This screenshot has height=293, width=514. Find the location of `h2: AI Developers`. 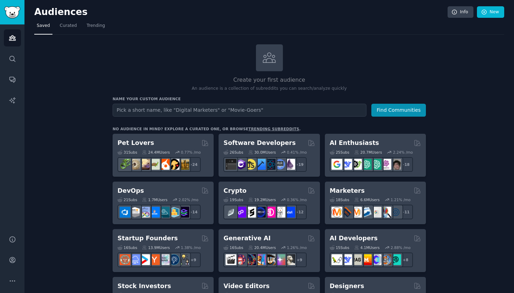

h2: AI Developers is located at coordinates (354, 239).